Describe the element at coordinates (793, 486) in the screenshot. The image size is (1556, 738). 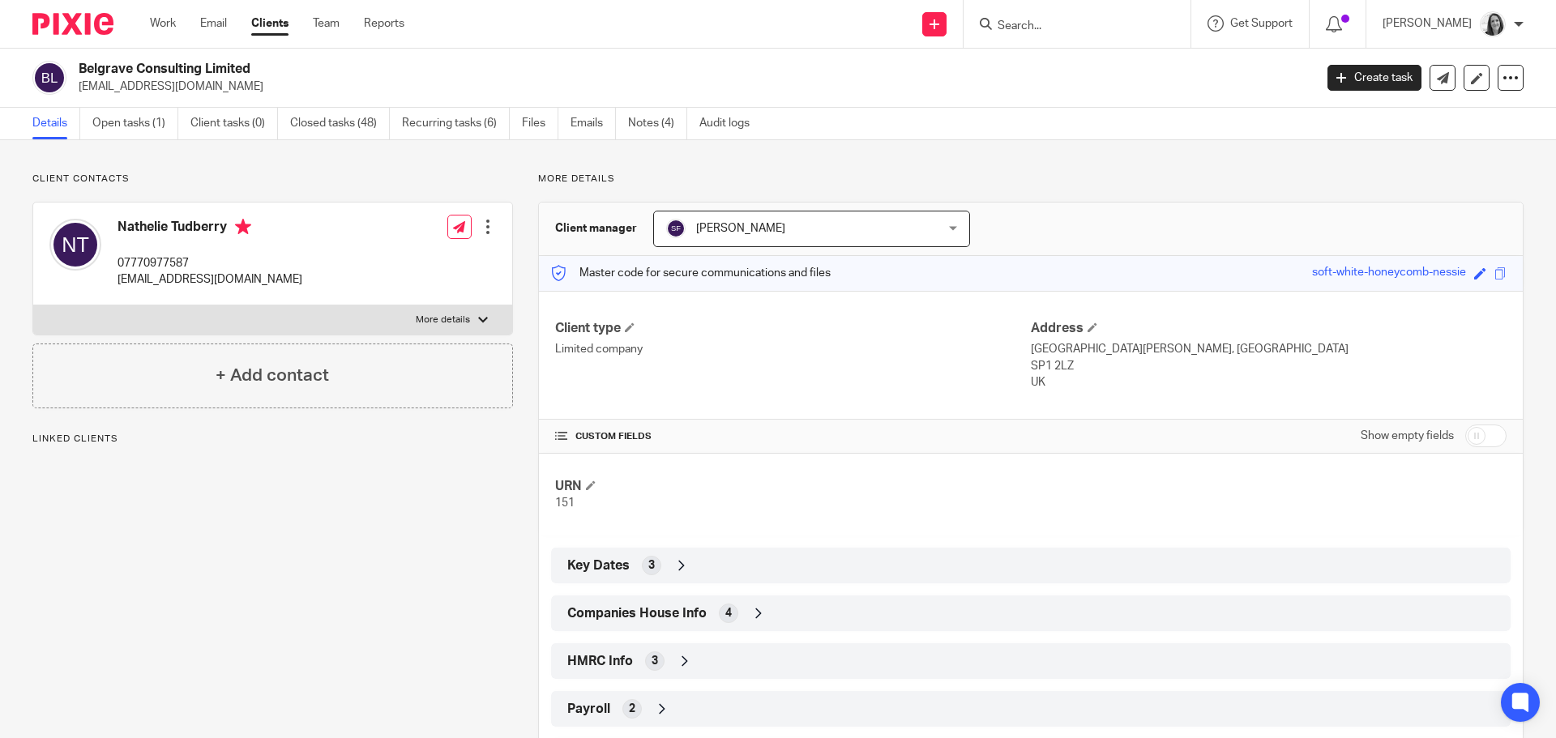
I see `h4: URN` at that location.